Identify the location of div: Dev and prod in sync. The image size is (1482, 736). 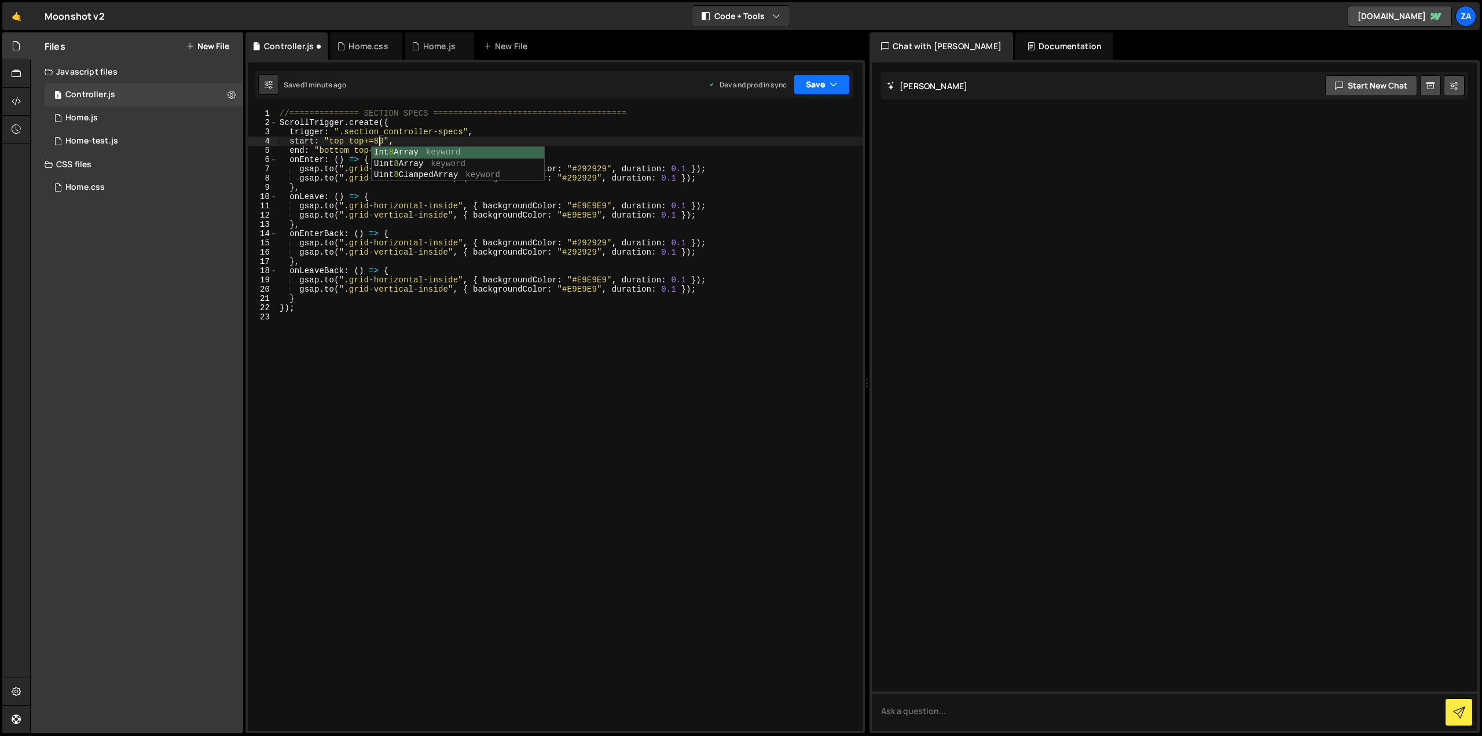
(747, 85).